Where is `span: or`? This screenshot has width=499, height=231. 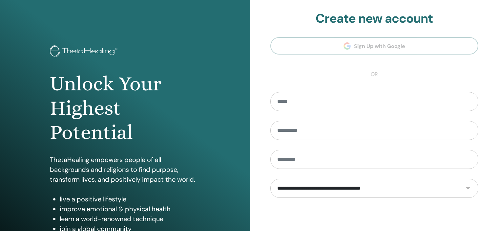
span: or is located at coordinates (374, 74).